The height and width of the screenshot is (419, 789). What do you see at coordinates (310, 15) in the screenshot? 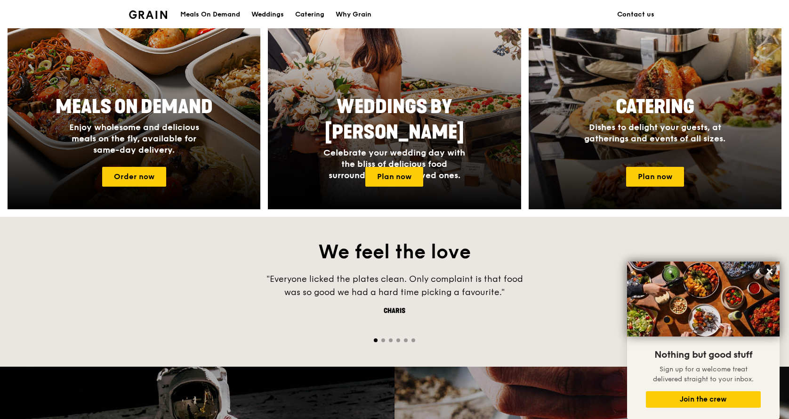
I see `a: Catering` at bounding box center [310, 15].